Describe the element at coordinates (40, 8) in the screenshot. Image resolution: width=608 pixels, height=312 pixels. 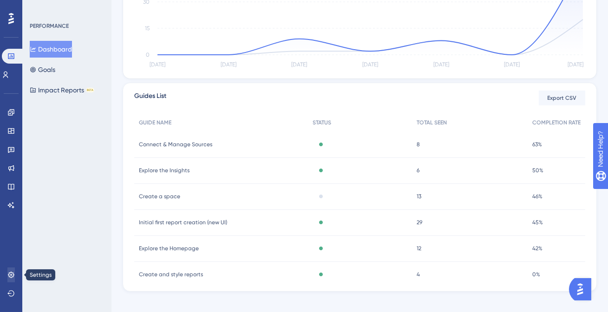
I see `span: Need Help?` at that location.